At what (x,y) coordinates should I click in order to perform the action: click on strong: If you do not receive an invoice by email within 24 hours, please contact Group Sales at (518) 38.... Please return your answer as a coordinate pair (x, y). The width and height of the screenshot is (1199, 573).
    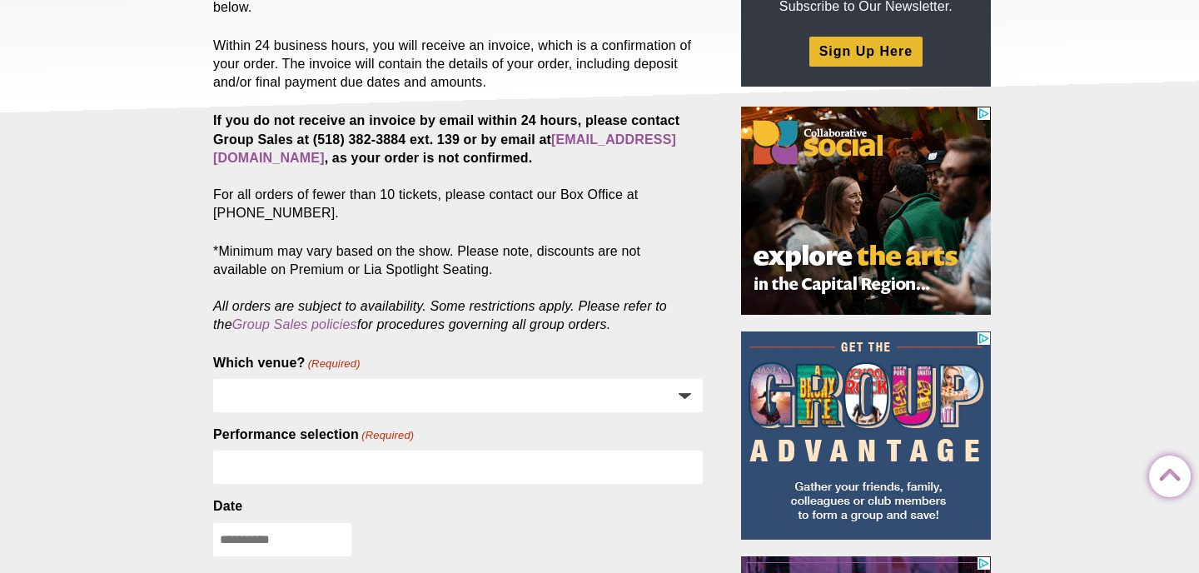
    Looking at the image, I should click on (446, 138).